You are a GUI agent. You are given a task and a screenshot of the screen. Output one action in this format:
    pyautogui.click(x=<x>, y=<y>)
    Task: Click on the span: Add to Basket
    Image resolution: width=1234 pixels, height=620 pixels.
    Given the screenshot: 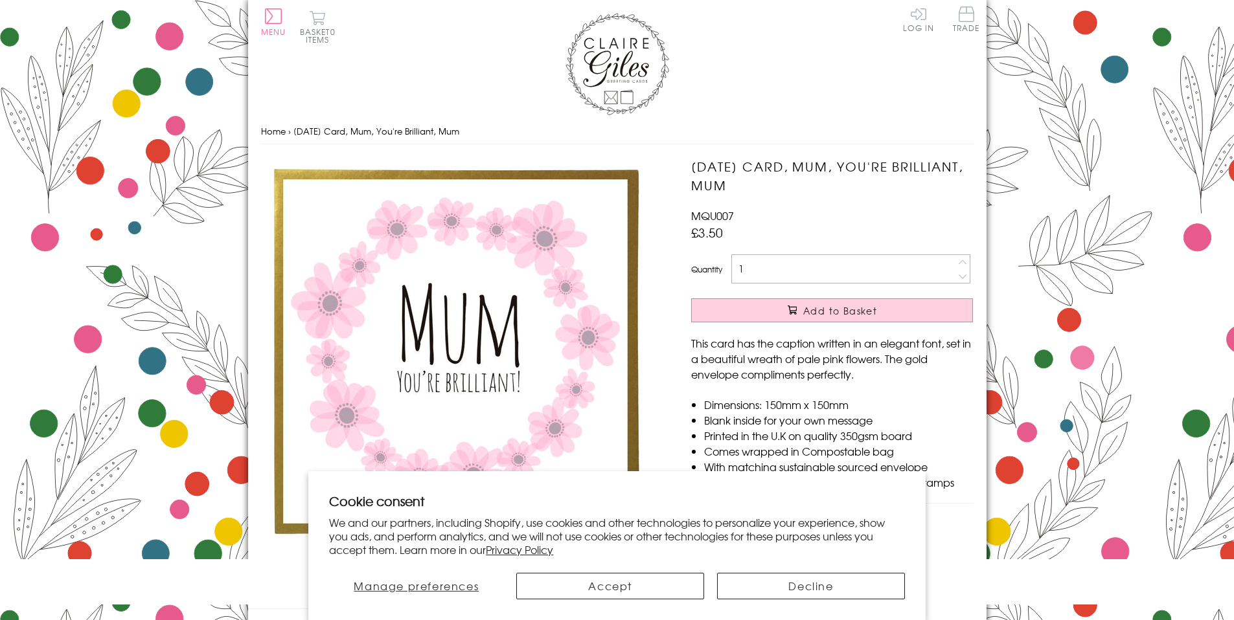 What is the action you would take?
    pyautogui.click(x=840, y=311)
    